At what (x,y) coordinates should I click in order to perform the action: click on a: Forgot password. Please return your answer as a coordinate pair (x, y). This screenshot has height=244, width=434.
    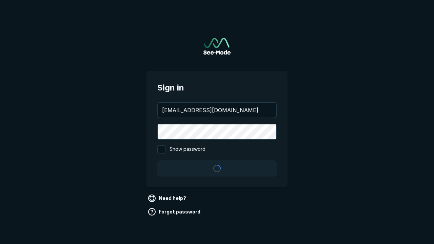
    Looking at the image, I should click on (174, 212).